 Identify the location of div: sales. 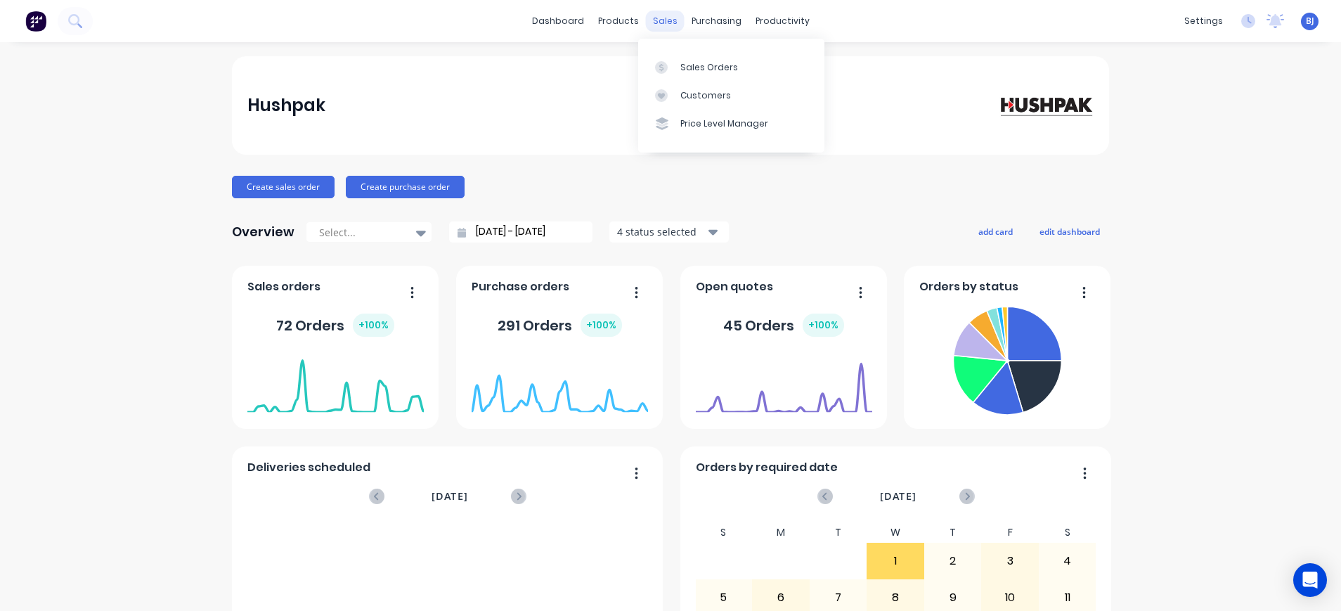
(665, 21).